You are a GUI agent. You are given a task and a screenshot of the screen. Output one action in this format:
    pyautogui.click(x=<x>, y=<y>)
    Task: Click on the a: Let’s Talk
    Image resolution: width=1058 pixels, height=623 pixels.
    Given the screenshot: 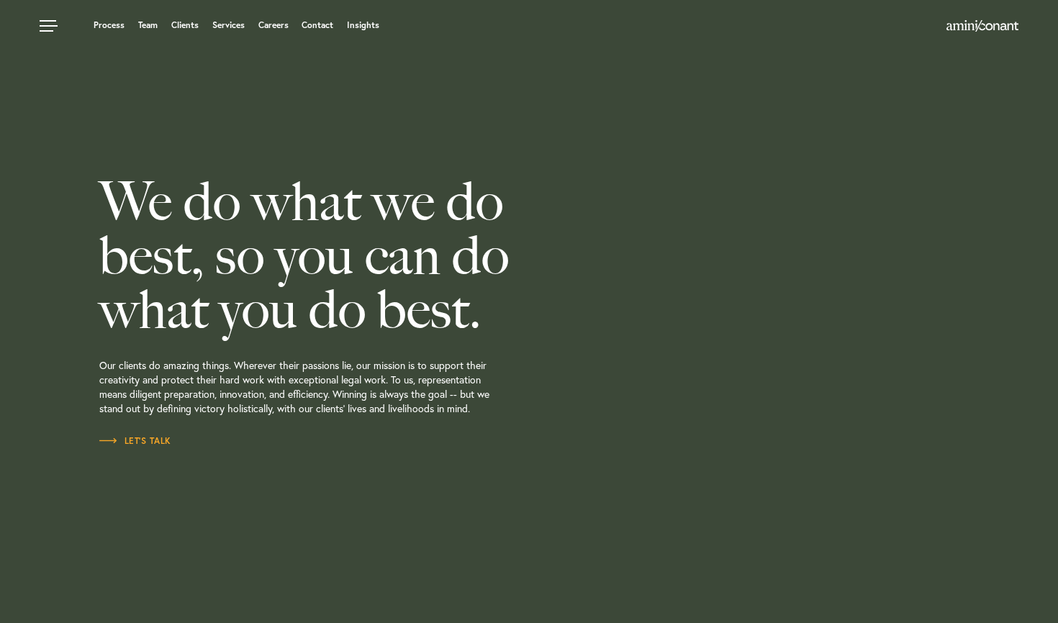 What is the action you would take?
    pyautogui.click(x=135, y=441)
    